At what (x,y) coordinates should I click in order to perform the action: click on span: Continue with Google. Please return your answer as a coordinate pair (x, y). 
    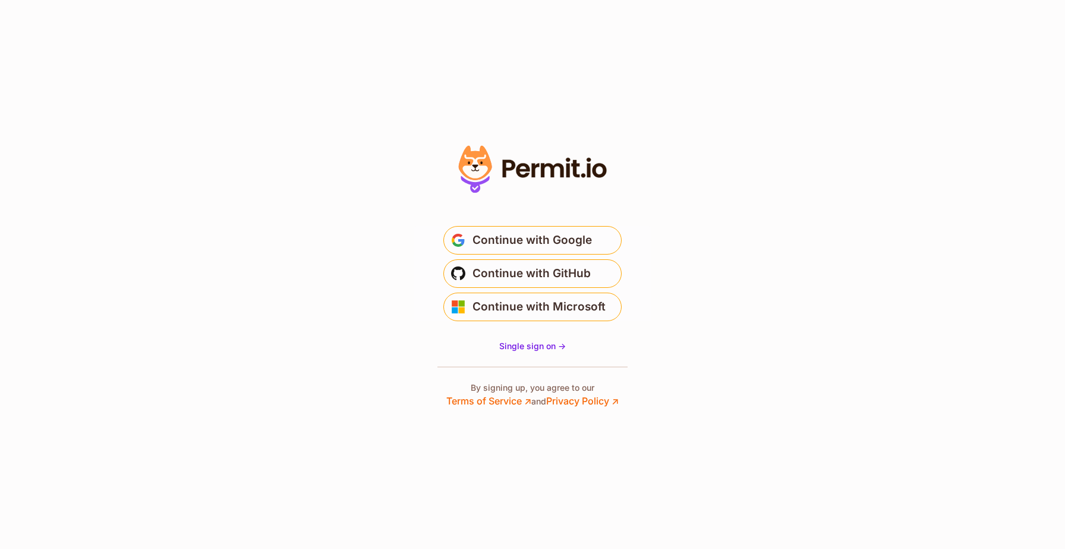
    Looking at the image, I should click on (532, 240).